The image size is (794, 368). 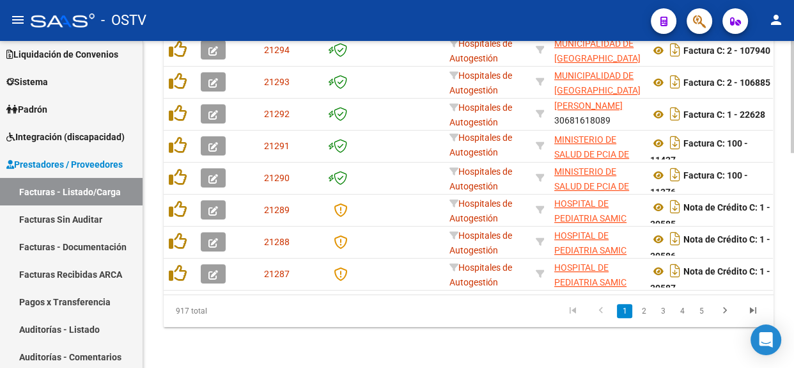 I want to click on a: go to first page, so click(x=573, y=311).